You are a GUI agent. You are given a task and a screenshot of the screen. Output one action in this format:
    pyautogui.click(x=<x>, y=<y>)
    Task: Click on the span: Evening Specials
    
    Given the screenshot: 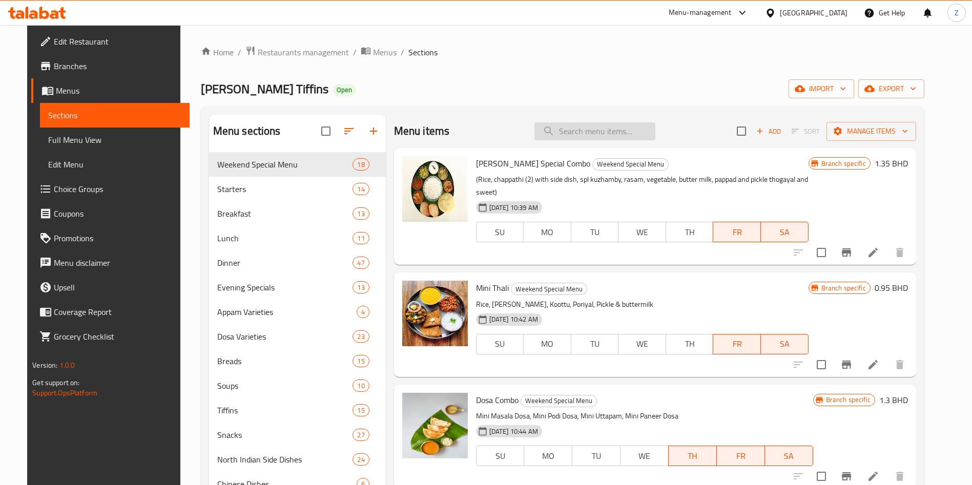 What is the action you would take?
    pyautogui.click(x=285, y=287)
    